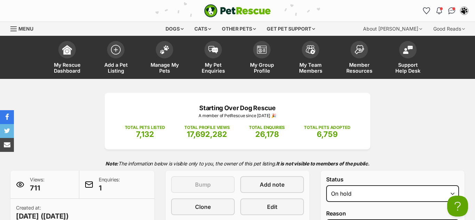  What do you see at coordinates (203, 207) in the screenshot?
I see `span: Clone` at bounding box center [203, 207].